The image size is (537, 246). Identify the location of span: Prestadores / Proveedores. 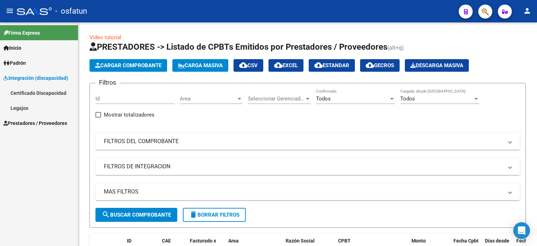
(35, 123).